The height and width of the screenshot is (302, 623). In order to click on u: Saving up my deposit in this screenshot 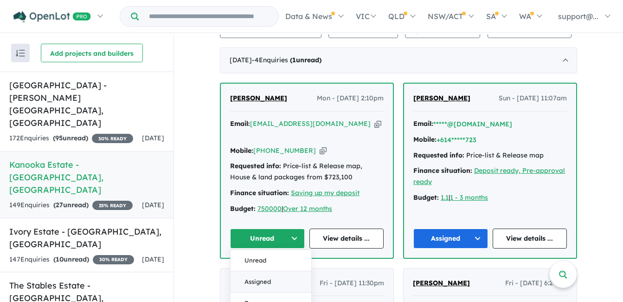, I will do `click(325, 193)`.